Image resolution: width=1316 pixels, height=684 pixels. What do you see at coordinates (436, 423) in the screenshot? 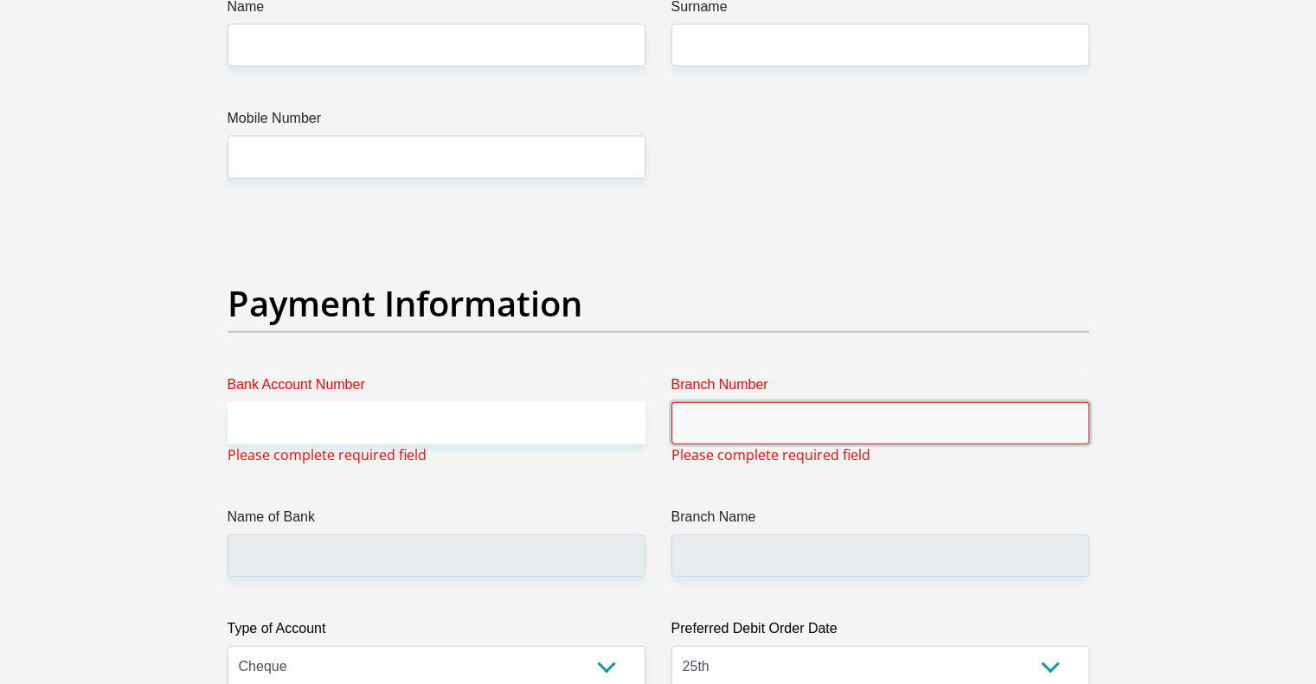
I see `input: Bank Account Number` at bounding box center [436, 423].